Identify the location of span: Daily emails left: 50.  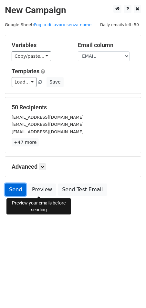
(119, 25).